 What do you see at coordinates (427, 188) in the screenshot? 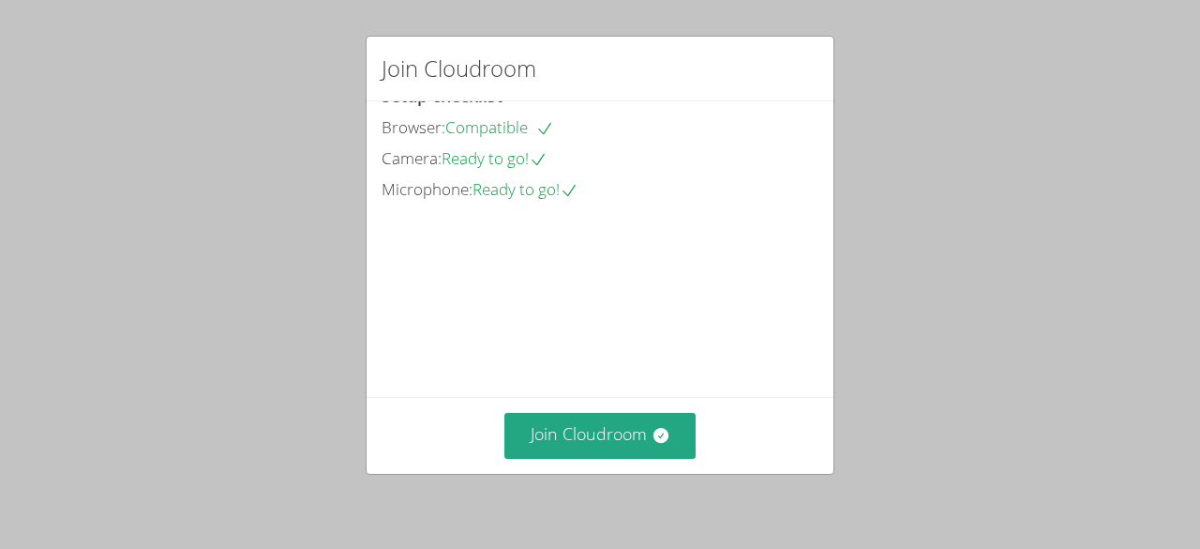
I see `span: Microphone:` at bounding box center [427, 188].